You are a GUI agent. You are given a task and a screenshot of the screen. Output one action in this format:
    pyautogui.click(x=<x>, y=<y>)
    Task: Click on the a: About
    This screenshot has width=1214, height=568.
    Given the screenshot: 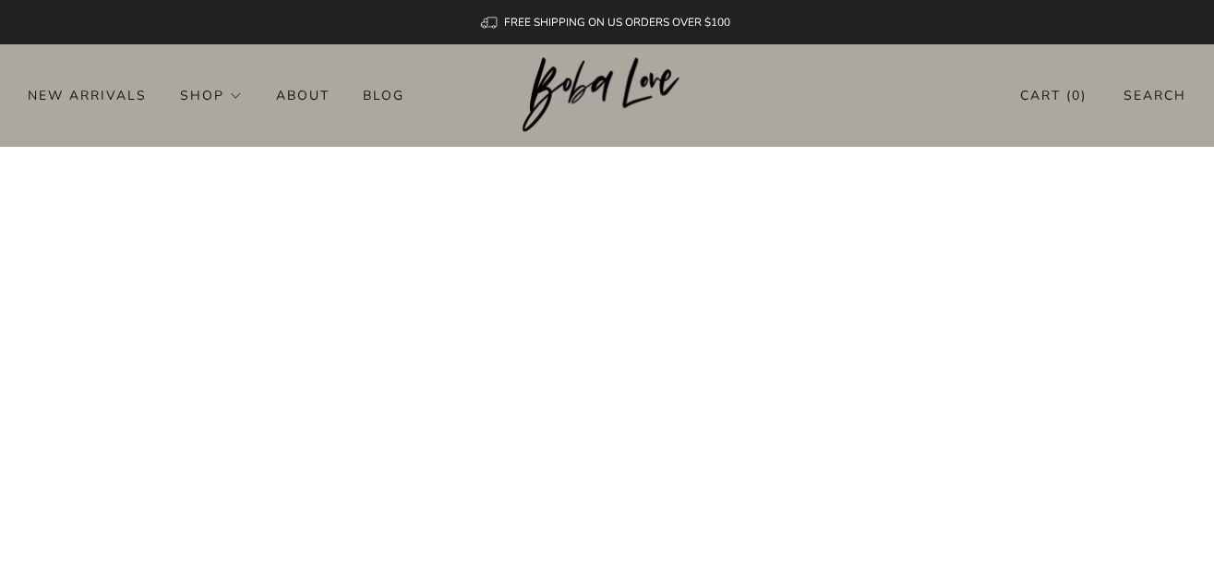 What is the action you would take?
    pyautogui.click(x=303, y=95)
    